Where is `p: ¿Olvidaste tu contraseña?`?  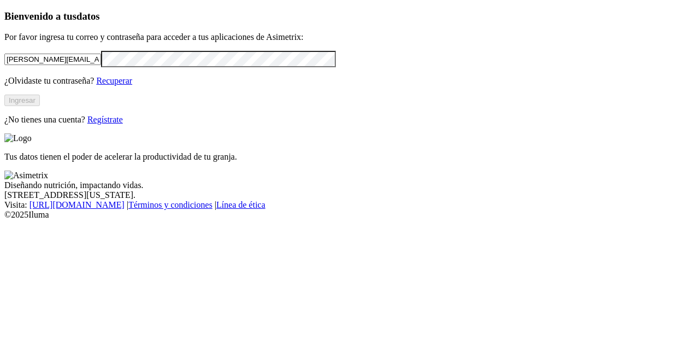 p: ¿Olvidaste tu contraseña? is located at coordinates (350, 81).